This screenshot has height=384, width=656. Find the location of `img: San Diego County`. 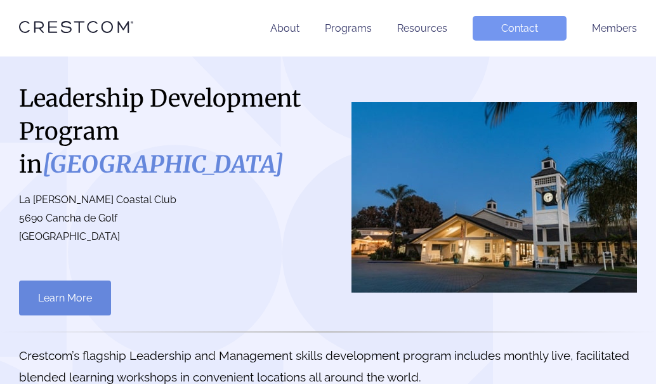

img: San Diego County is located at coordinates (494, 197).